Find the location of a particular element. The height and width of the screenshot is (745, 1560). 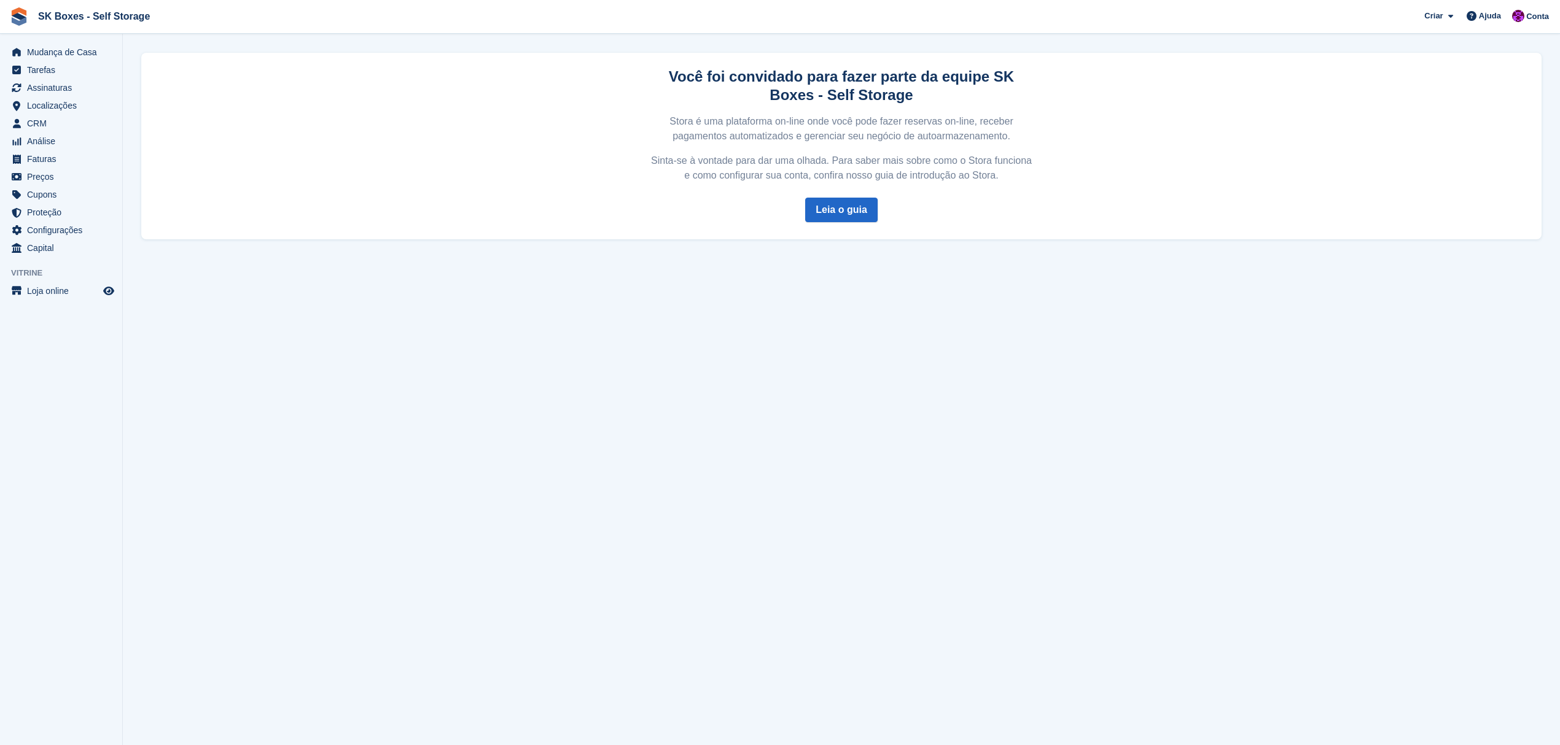

span: Localizações is located at coordinates (64, 106).